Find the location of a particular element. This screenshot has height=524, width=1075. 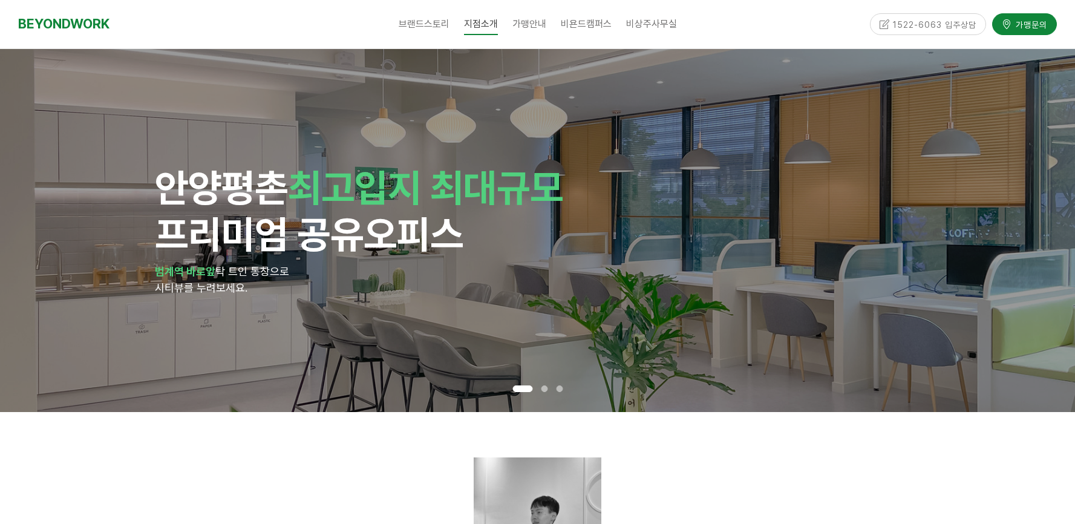

span: 브랜드스토리 is located at coordinates (424, 24).